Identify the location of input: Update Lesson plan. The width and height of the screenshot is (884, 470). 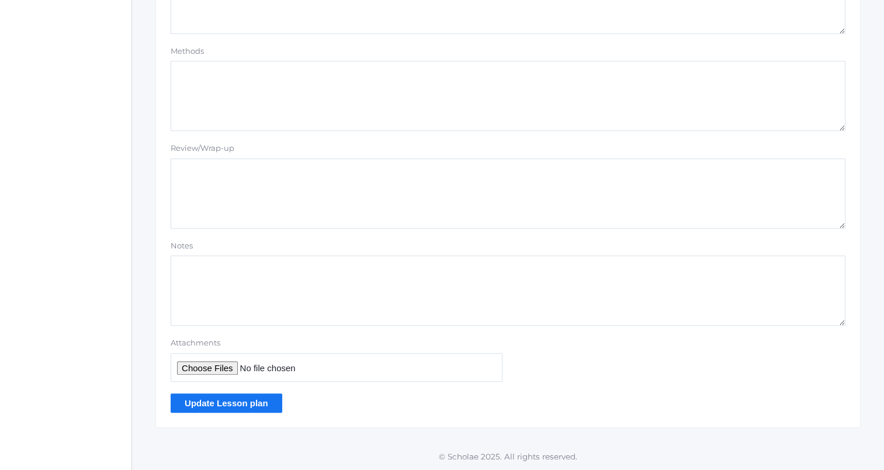
(226, 403).